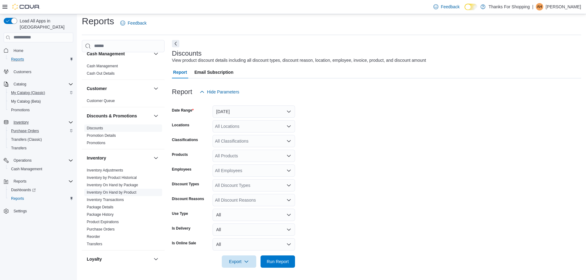 The height and width of the screenshot is (280, 586). What do you see at coordinates (28, 93) in the screenshot?
I see `span: My Catalog (Classic)` at bounding box center [28, 93].